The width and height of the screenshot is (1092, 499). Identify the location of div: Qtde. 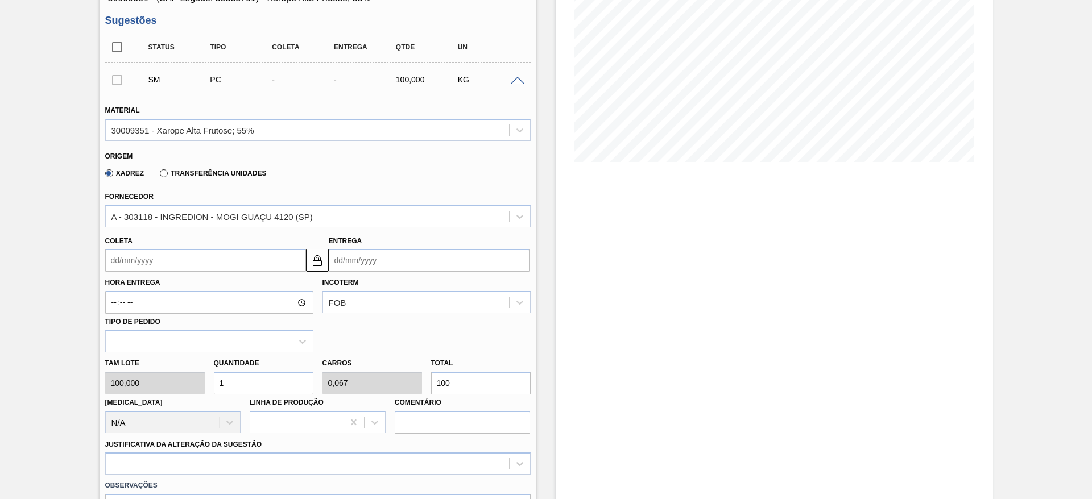
(427, 47).